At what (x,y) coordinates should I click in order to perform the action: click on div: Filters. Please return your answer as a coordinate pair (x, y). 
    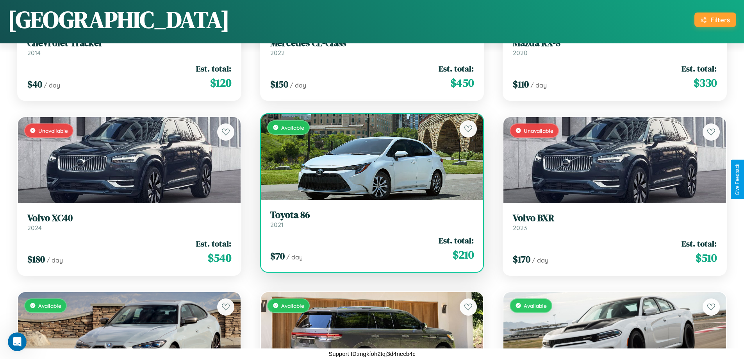
    Looking at the image, I should click on (720, 20).